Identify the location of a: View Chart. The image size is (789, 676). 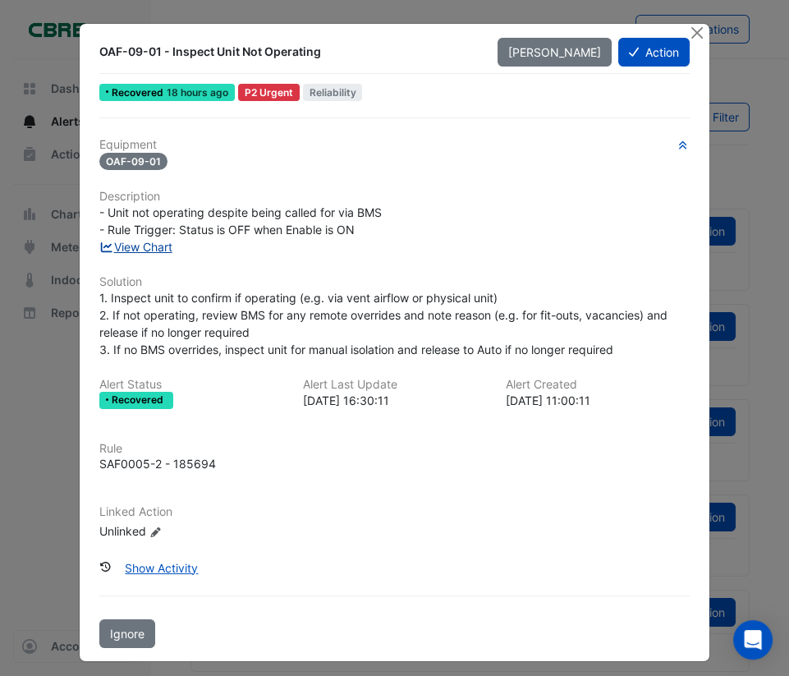
(135, 246).